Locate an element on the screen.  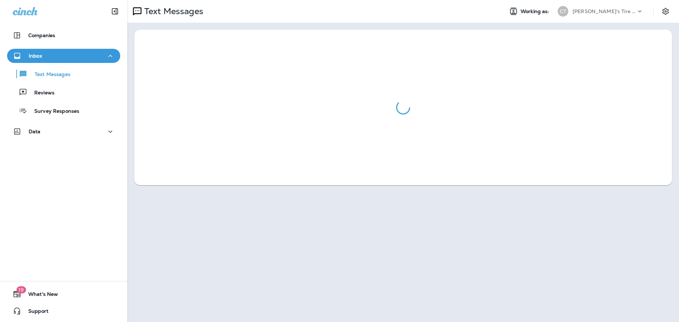
button: 19What's New is located at coordinates (64, 294).